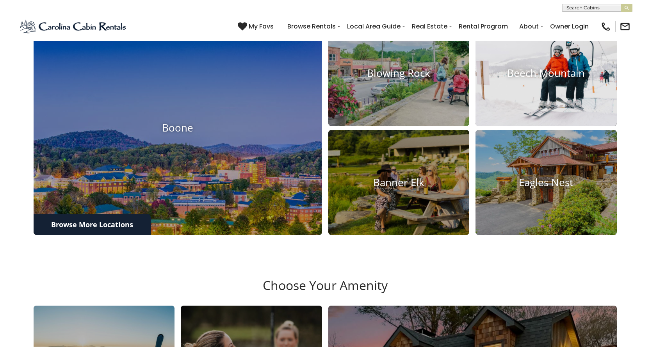 Image resolution: width=650 pixels, height=347 pixels. What do you see at coordinates (625, 27) in the screenshot?
I see `img: mail-regular-black.png` at bounding box center [625, 27].